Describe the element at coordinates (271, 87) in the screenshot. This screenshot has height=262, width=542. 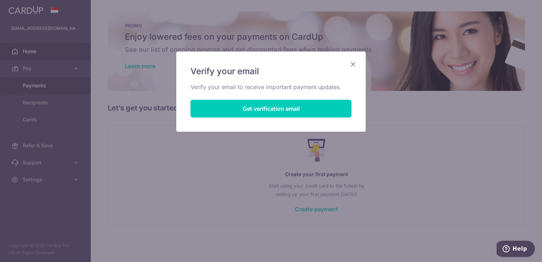
I see `p: Verify your email to receive important payment updates.` at that location.